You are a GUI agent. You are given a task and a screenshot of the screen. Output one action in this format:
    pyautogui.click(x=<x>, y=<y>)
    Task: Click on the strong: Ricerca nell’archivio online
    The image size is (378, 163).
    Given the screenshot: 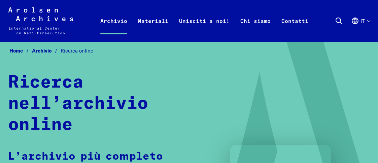 What is the action you would take?
    pyautogui.click(x=78, y=103)
    